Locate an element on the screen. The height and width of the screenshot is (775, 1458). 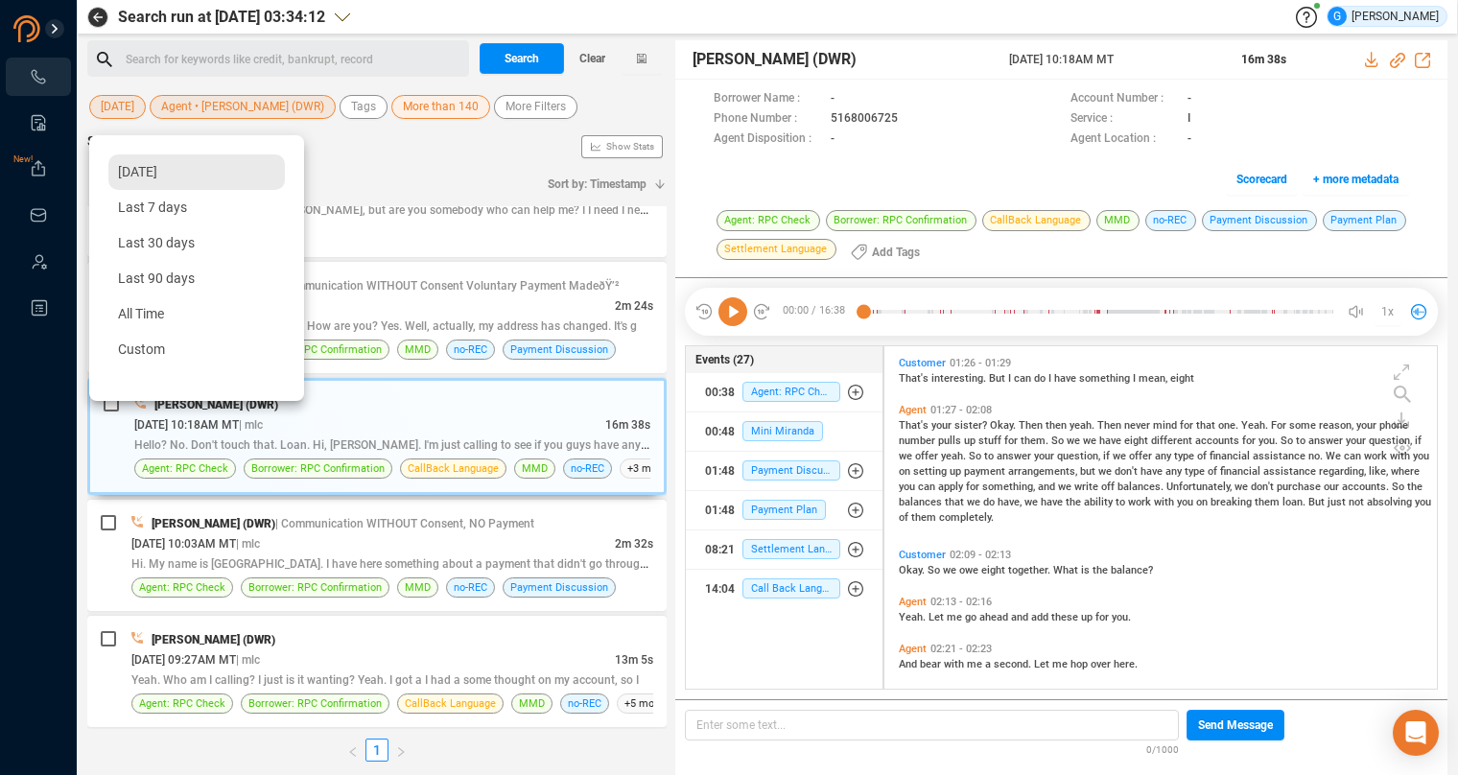
span: breaking is located at coordinates (1232, 502).